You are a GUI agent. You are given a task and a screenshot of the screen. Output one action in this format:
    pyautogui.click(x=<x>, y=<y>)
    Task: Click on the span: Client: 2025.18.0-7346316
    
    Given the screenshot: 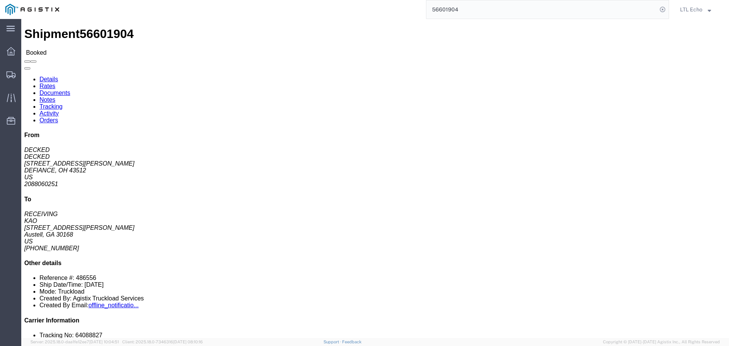 What is the action you would take?
    pyautogui.click(x=162, y=342)
    